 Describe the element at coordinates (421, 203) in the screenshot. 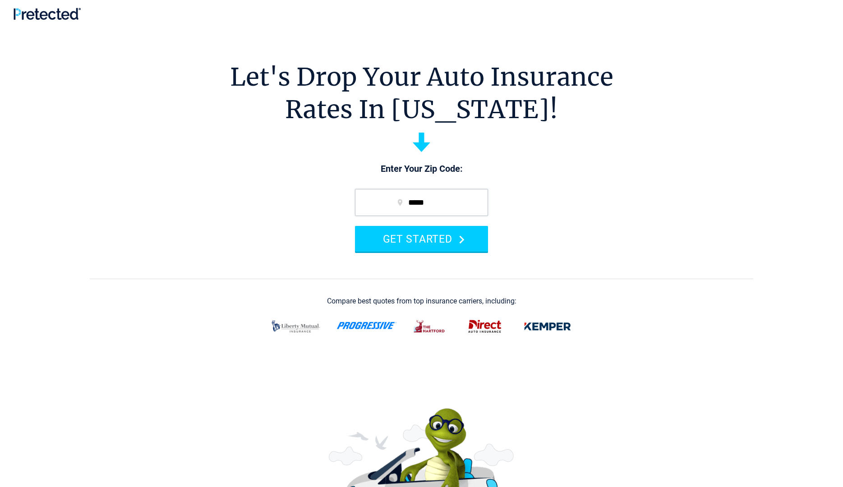

I see `input: zip code` at that location.